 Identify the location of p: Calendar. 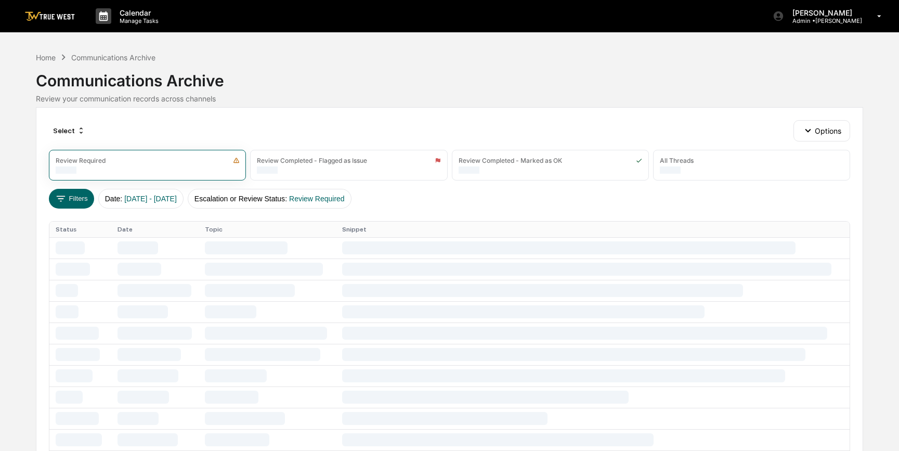
(137, 12).